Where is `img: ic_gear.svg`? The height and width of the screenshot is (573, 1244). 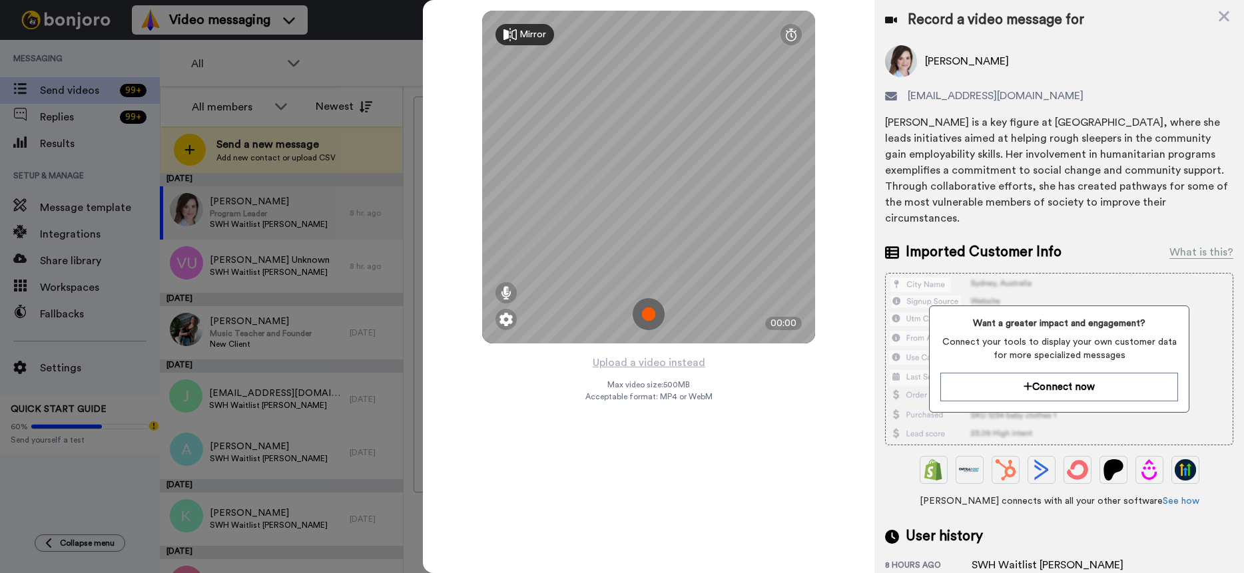 img: ic_gear.svg is located at coordinates (506, 320).